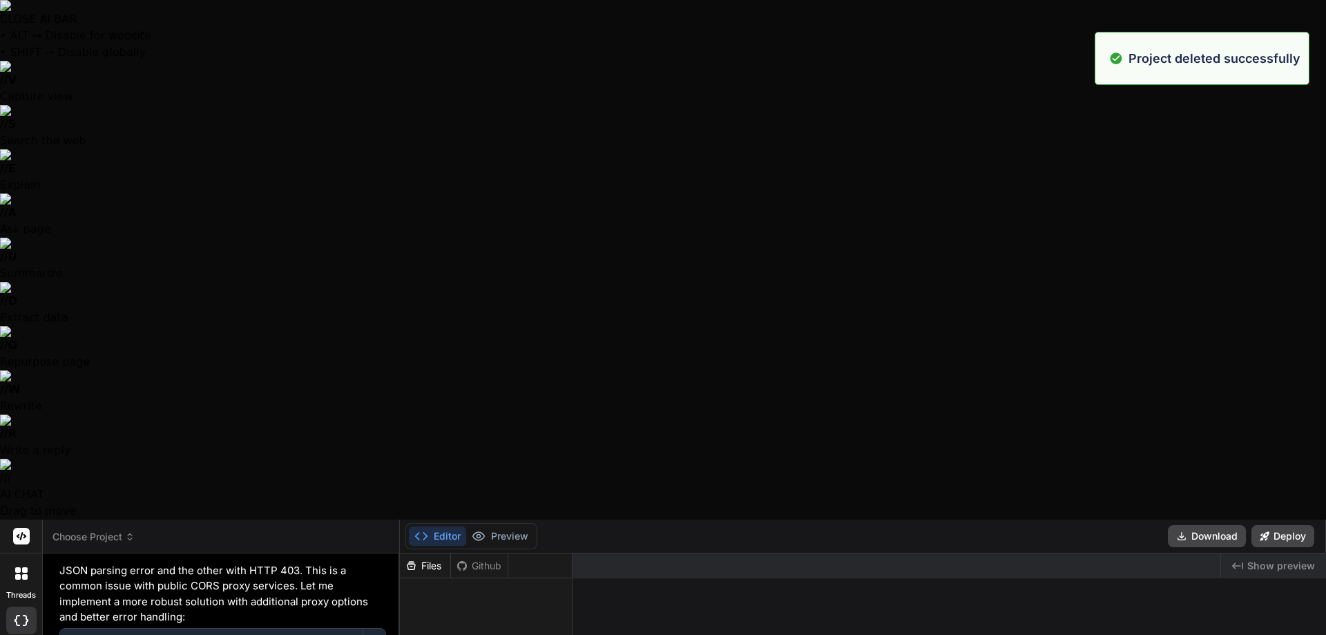 The width and height of the screenshot is (1326, 635). What do you see at coordinates (222, 586) in the screenshot?
I see `p: I can see the error shows that both proxies failed - one with a JSON parsing error and the other ...` at bounding box center [222, 586].